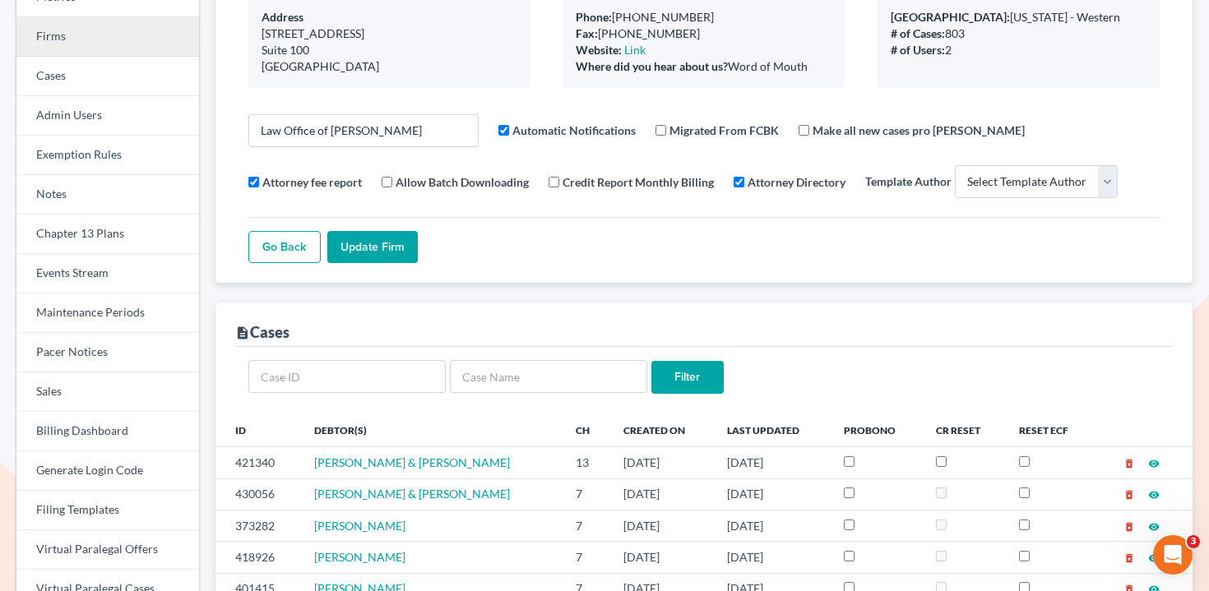  I want to click on th: Debtor(s), so click(432, 430).